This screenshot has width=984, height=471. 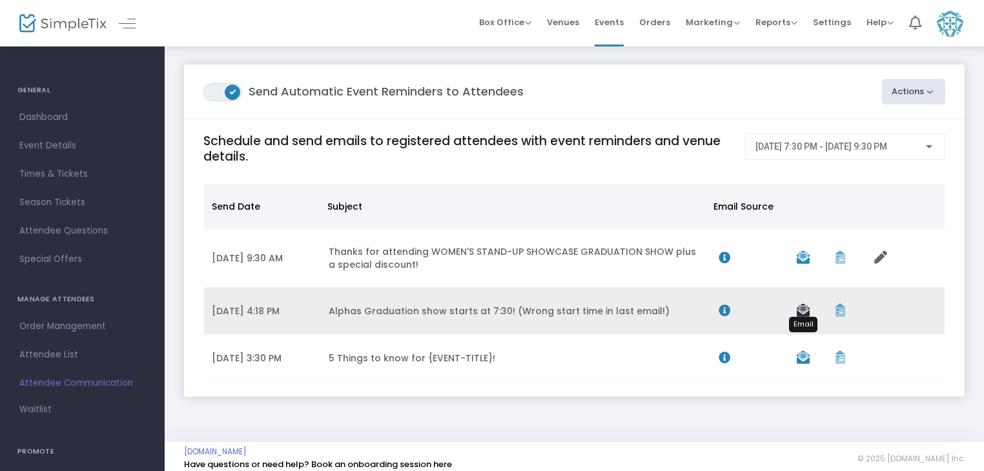 What do you see at coordinates (516, 358) in the screenshot?
I see `td: 5 Things to know for {EVENT-TITLE}!` at bounding box center [516, 358].